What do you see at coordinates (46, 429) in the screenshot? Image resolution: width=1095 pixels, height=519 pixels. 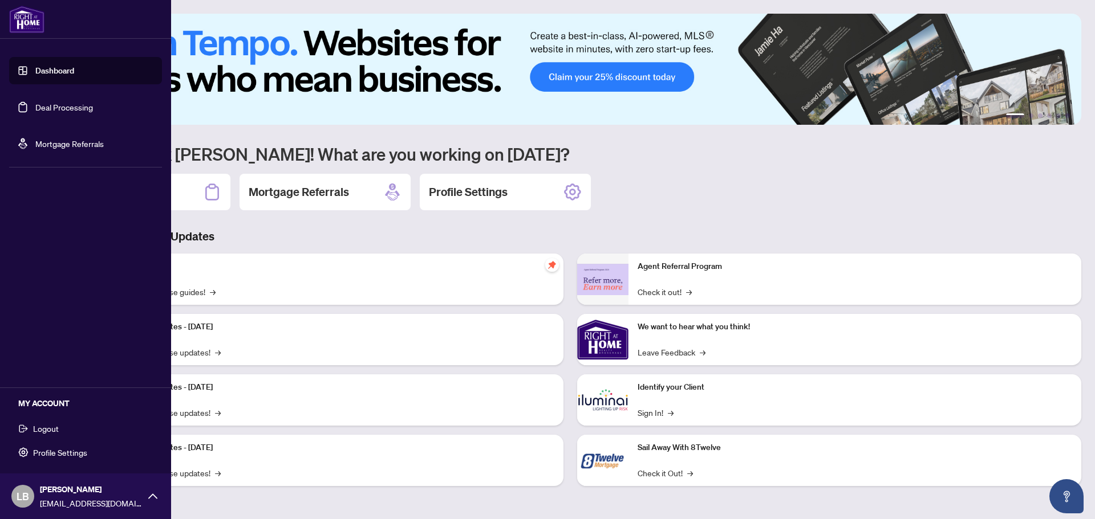 I see `span: Logout` at bounding box center [46, 429].